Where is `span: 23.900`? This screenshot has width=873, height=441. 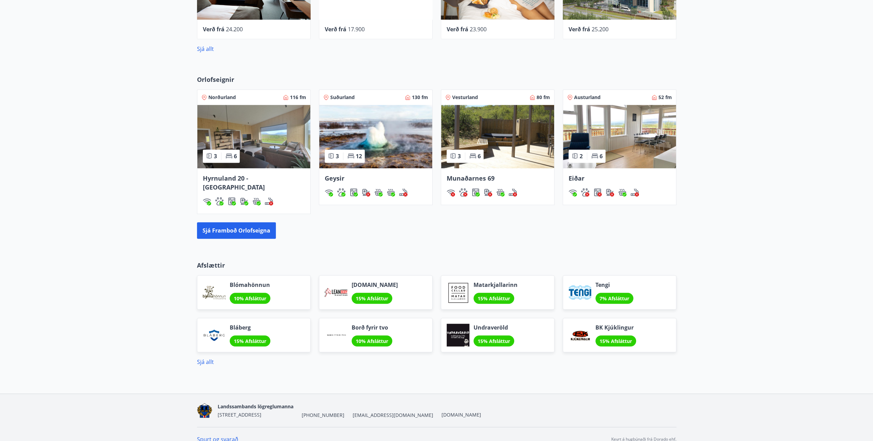
span: 23.900 is located at coordinates (478, 29).